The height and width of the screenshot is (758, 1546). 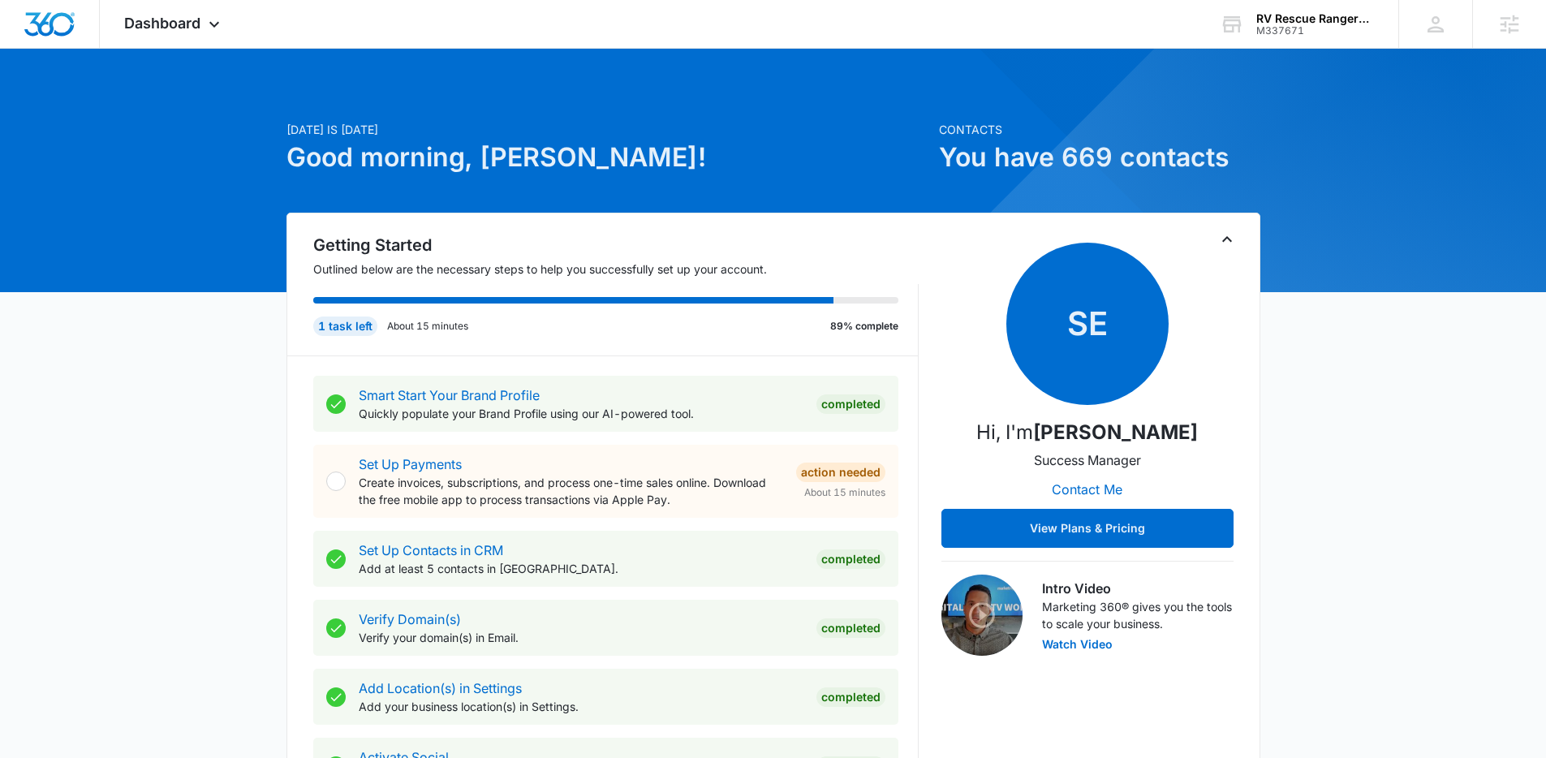 What do you see at coordinates (431, 550) in the screenshot?
I see `a: Set Up Contacts in CRM` at bounding box center [431, 550].